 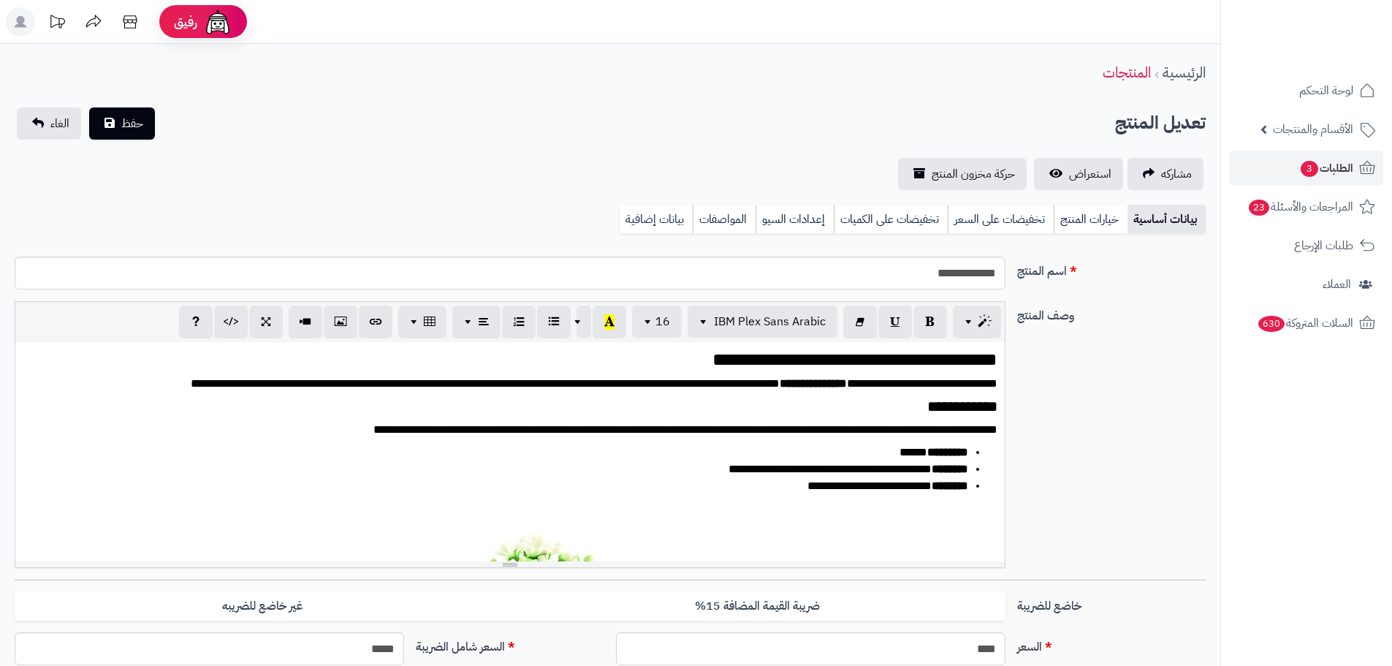 I want to click on a: طلبات الإرجاع, so click(x=1307, y=246).